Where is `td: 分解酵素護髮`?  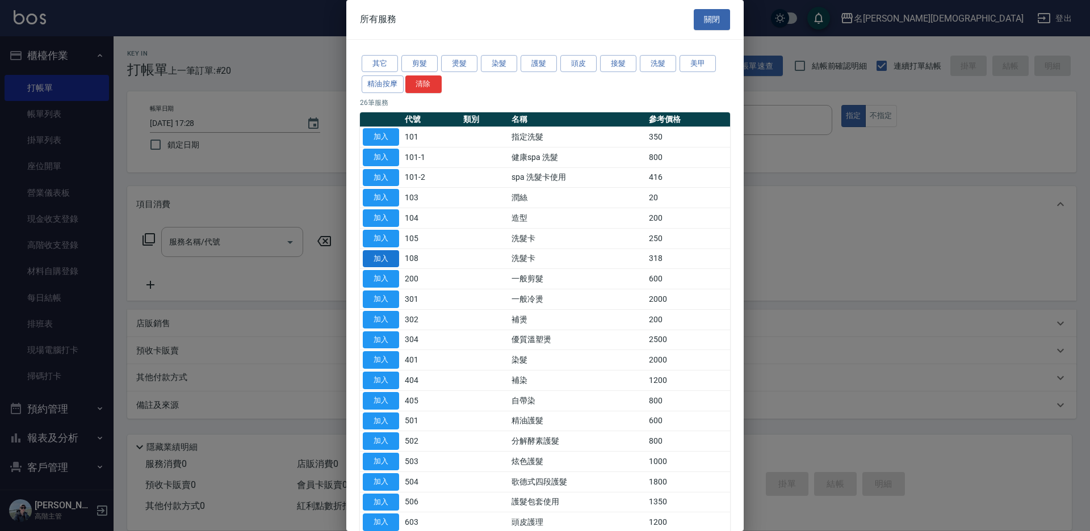 td: 分解酵素護髮 is located at coordinates (577, 442).